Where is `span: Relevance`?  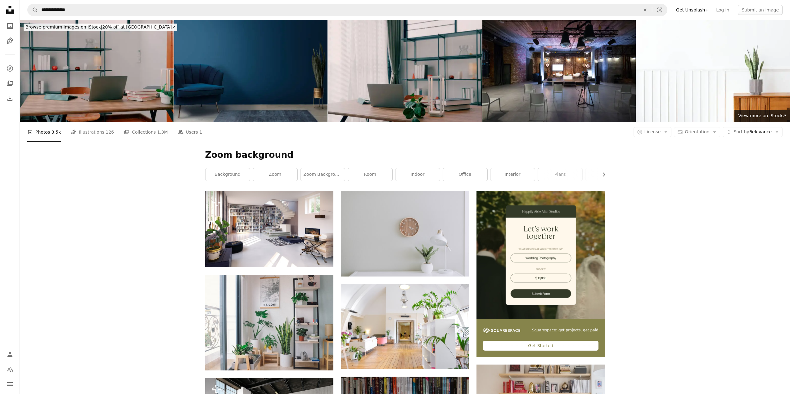 span: Relevance is located at coordinates (752, 132).